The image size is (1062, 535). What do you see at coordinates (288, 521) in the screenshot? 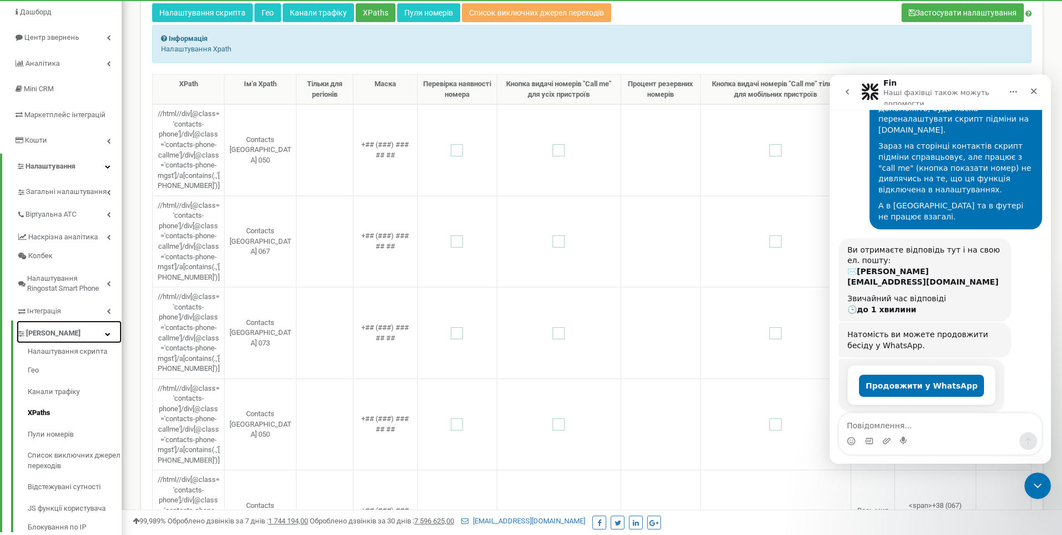
I see `u: 1 744 194,00` at bounding box center [288, 521].